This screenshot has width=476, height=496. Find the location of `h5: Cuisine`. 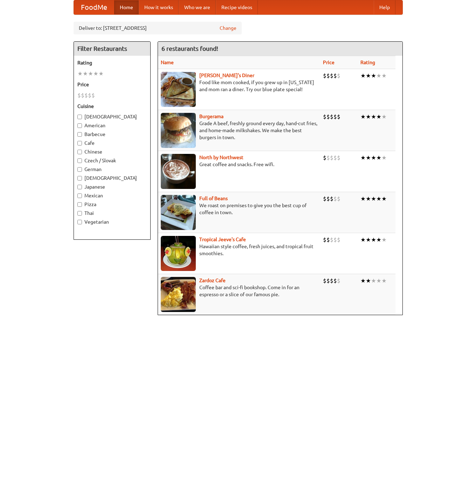

h5: Cuisine is located at coordinates (112, 106).